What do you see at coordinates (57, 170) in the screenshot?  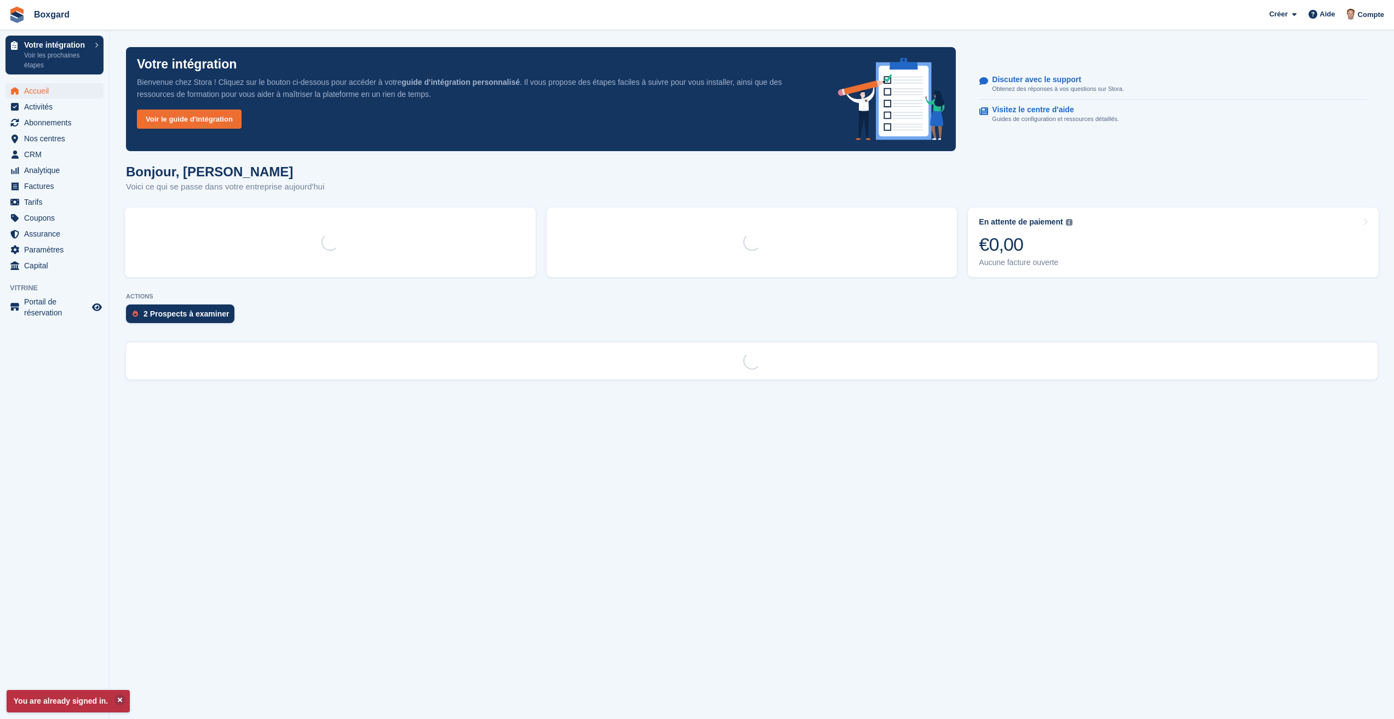 I see `span: Analytique` at bounding box center [57, 170].